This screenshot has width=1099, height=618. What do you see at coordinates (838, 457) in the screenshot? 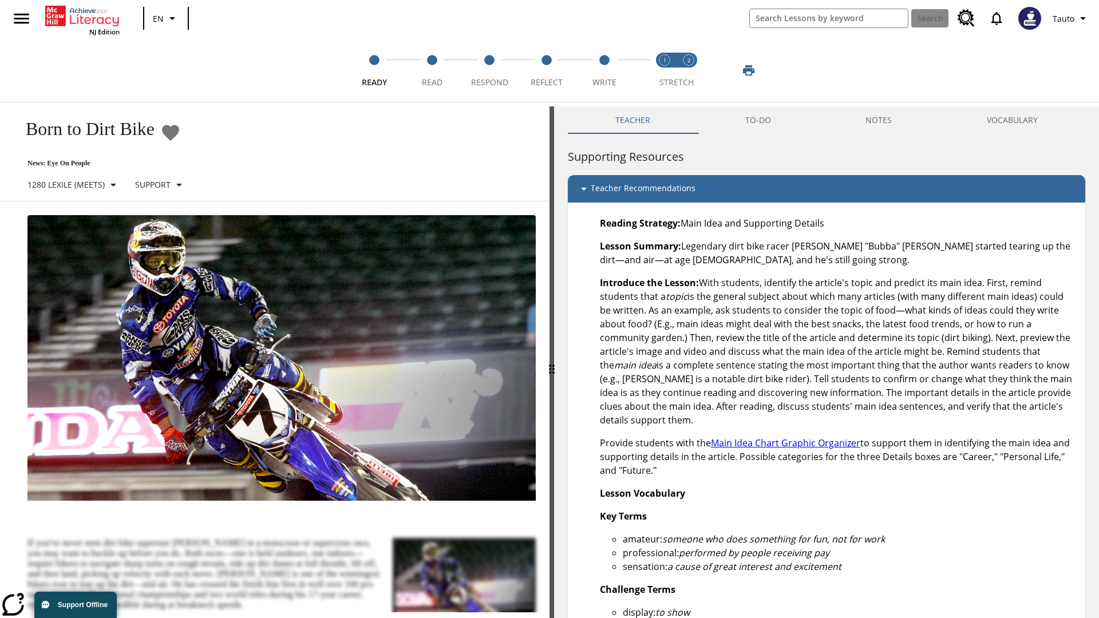
I see `p: Provide students with the to support them in identifying the main idea and supporting details in ...` at bounding box center [838, 457].